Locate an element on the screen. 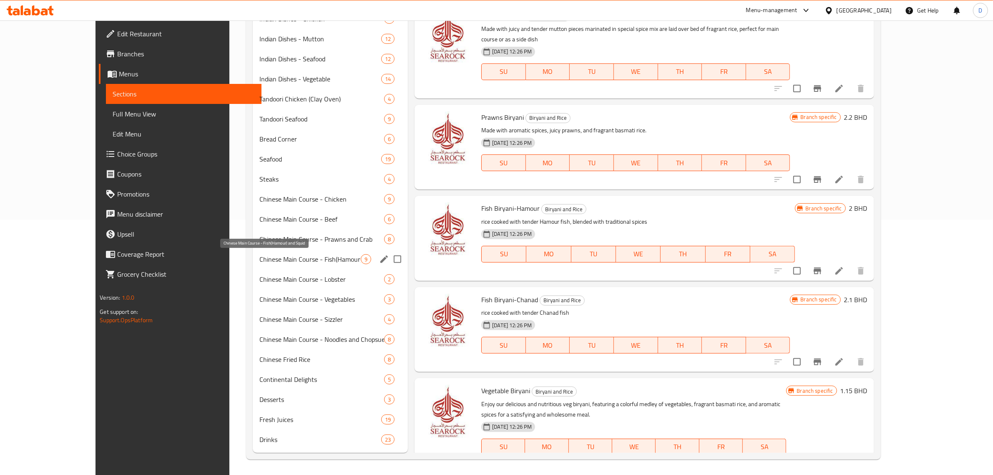 This screenshot has height=475, width=993. span: Continental Delights is located at coordinates (322, 379).